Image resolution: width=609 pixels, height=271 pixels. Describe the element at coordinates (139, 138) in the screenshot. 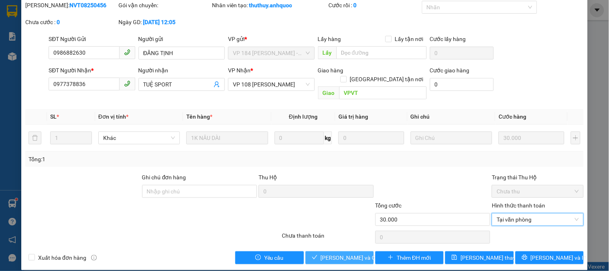

I see `span: Khác` at that location.